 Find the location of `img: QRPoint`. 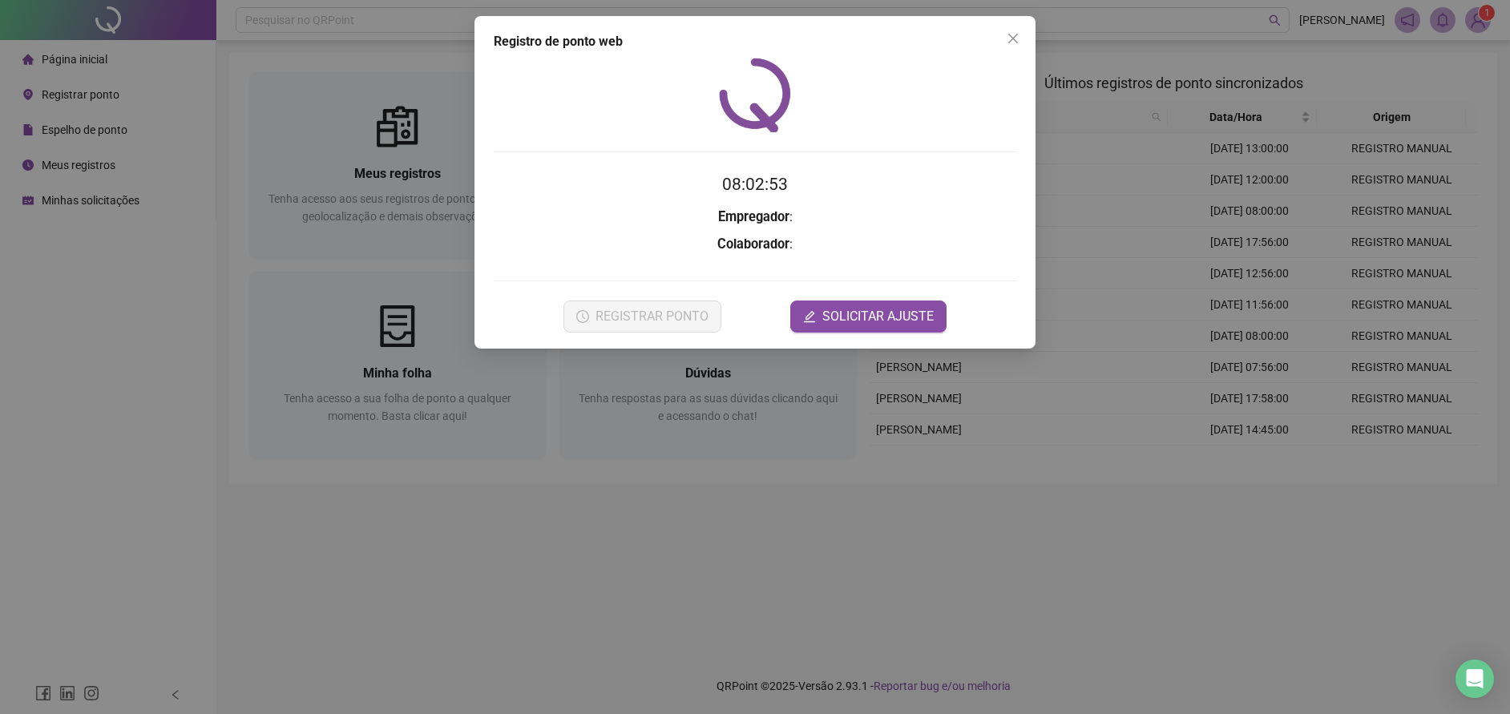

img: QRPoint is located at coordinates (755, 95).